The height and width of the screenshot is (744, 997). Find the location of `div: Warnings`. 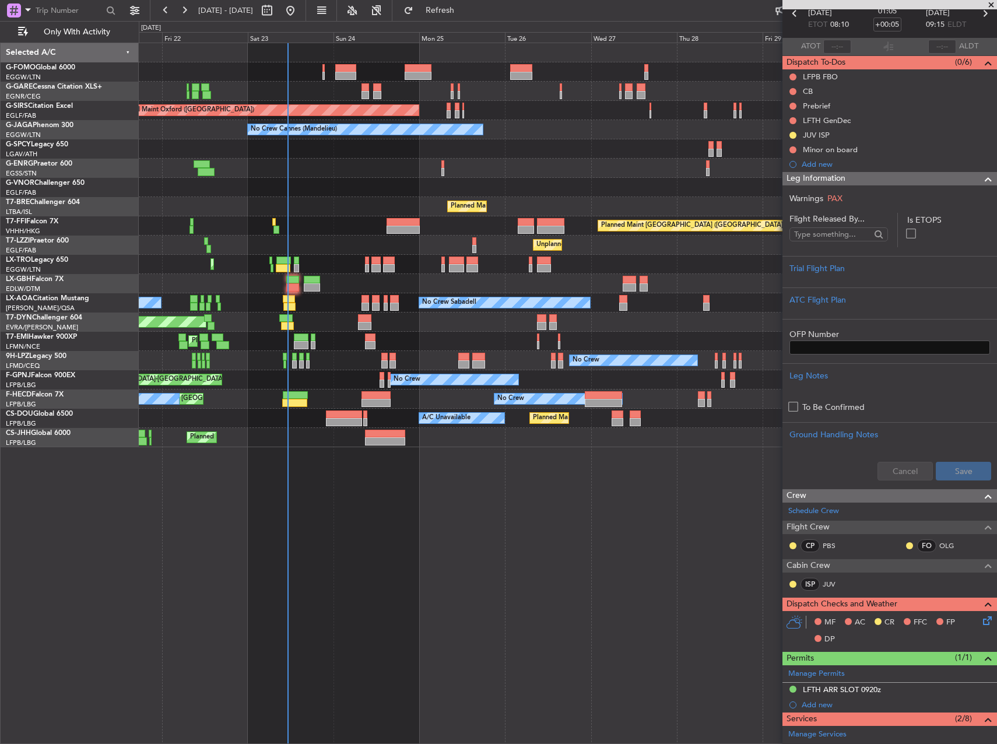

div: Warnings is located at coordinates (890, 198).